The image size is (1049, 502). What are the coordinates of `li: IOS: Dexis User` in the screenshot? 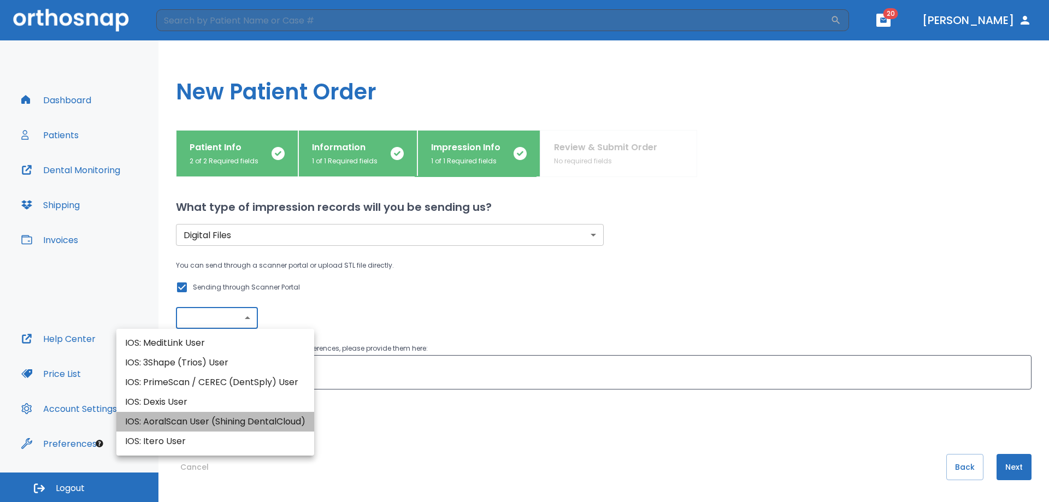 It's located at (215, 402).